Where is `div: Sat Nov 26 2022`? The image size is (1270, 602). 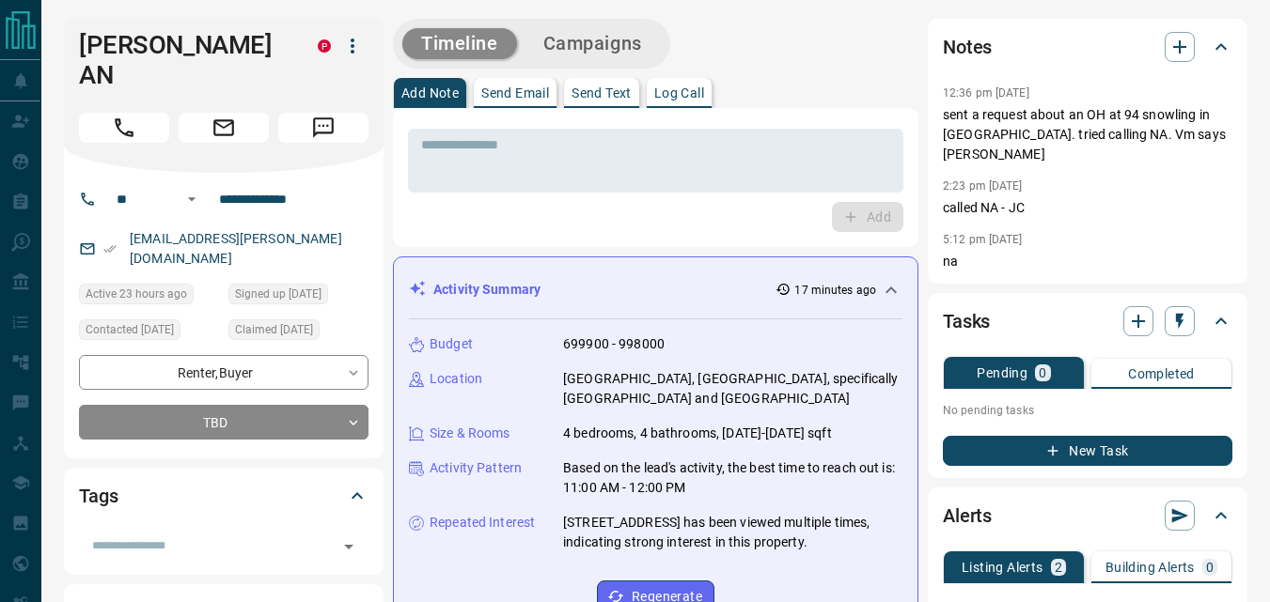 div: Sat Nov 26 2022 is located at coordinates (298, 297).